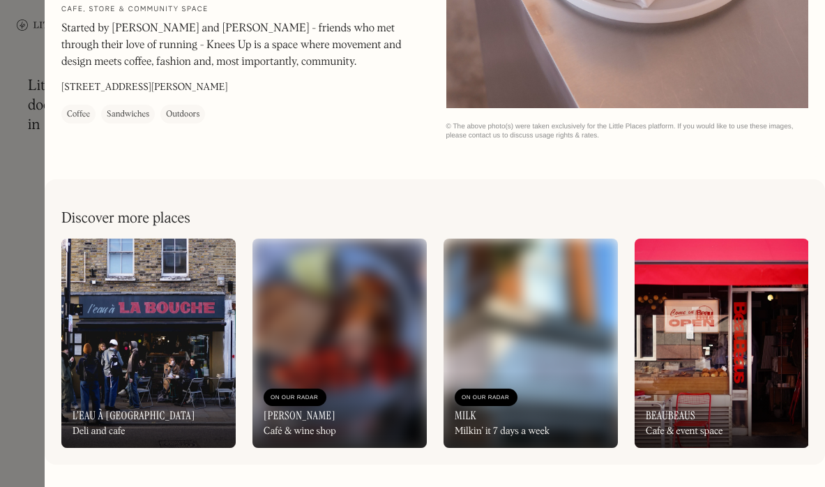 The image size is (825, 487). Describe the element at coordinates (465, 415) in the screenshot. I see `h3: Milk` at that location.